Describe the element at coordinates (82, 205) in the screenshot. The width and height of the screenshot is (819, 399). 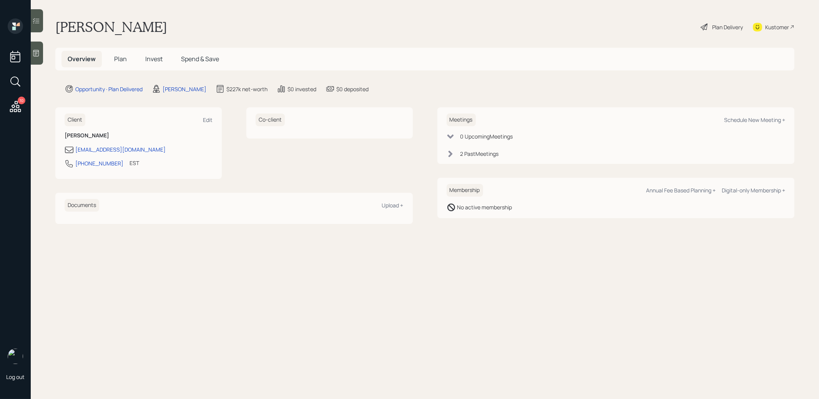
I see `h6: Documents` at that location.